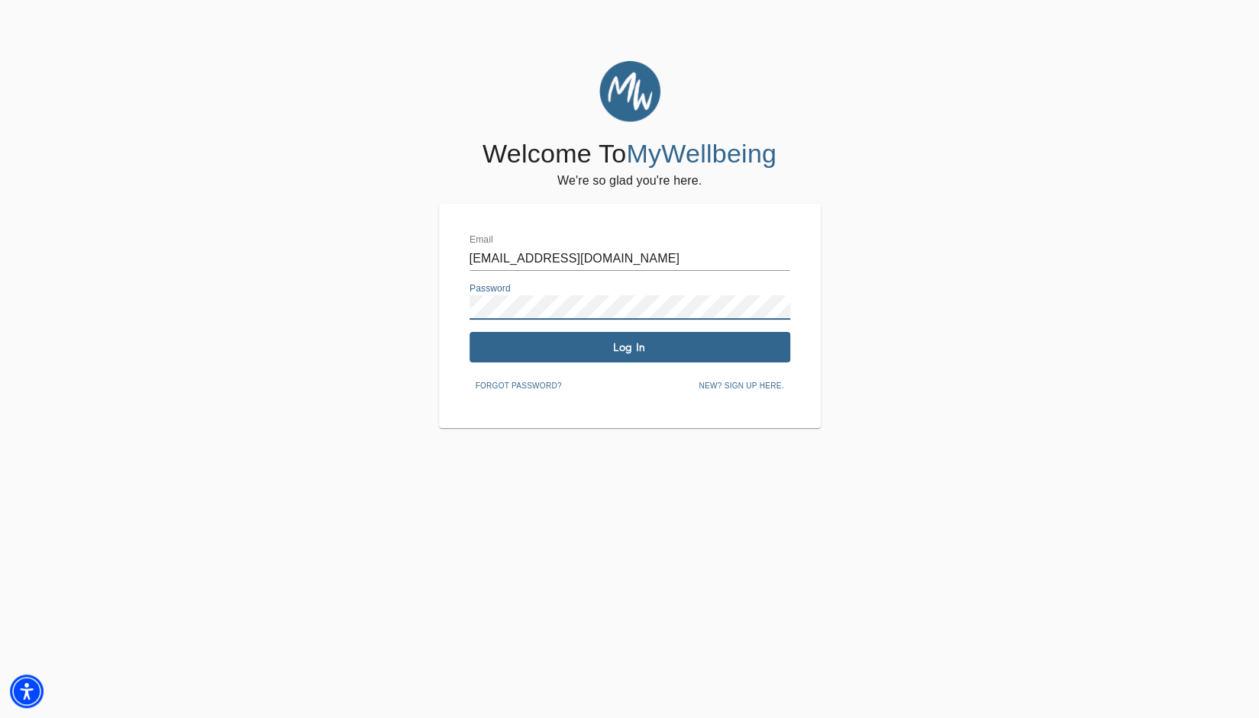  I want to click on span: New? Sign up here., so click(740, 386).